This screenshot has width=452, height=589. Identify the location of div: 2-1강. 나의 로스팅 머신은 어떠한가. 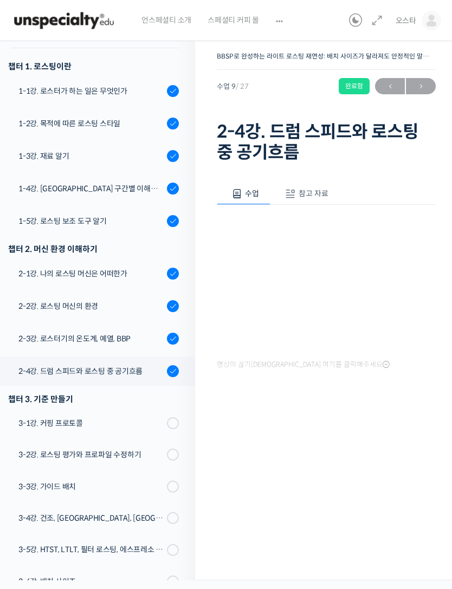
(91, 274).